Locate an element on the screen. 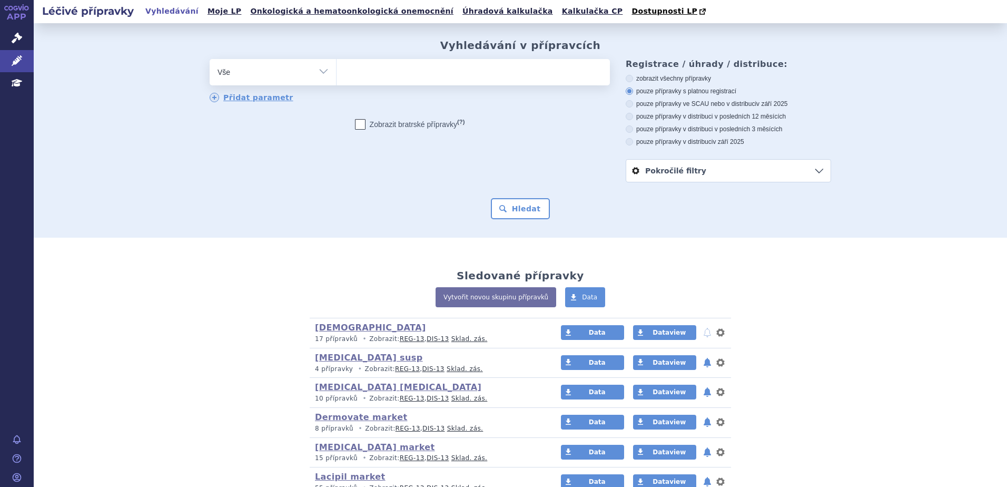 Image resolution: width=1007 pixels, height=487 pixels. a: Dostupnosti LP is located at coordinates (670, 12).